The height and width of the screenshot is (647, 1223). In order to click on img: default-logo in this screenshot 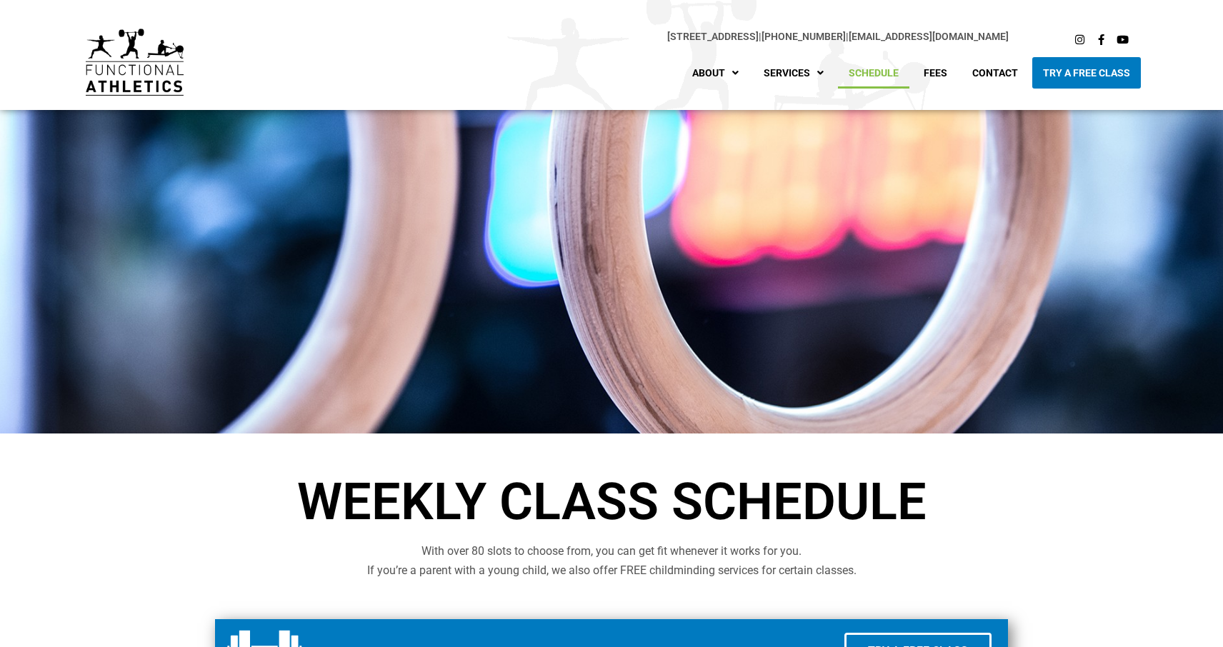, I will do `click(134, 62)`.